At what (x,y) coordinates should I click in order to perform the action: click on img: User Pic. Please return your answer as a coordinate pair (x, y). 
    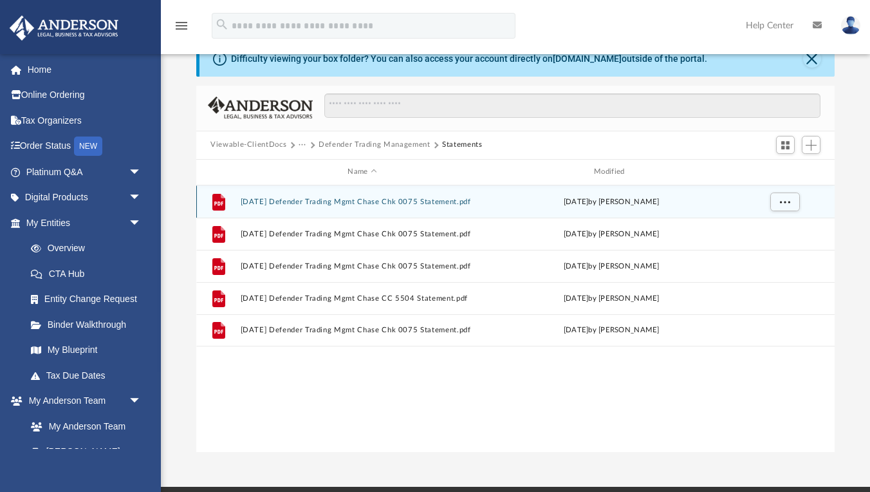
    Looking at the image, I should click on (851, 25).